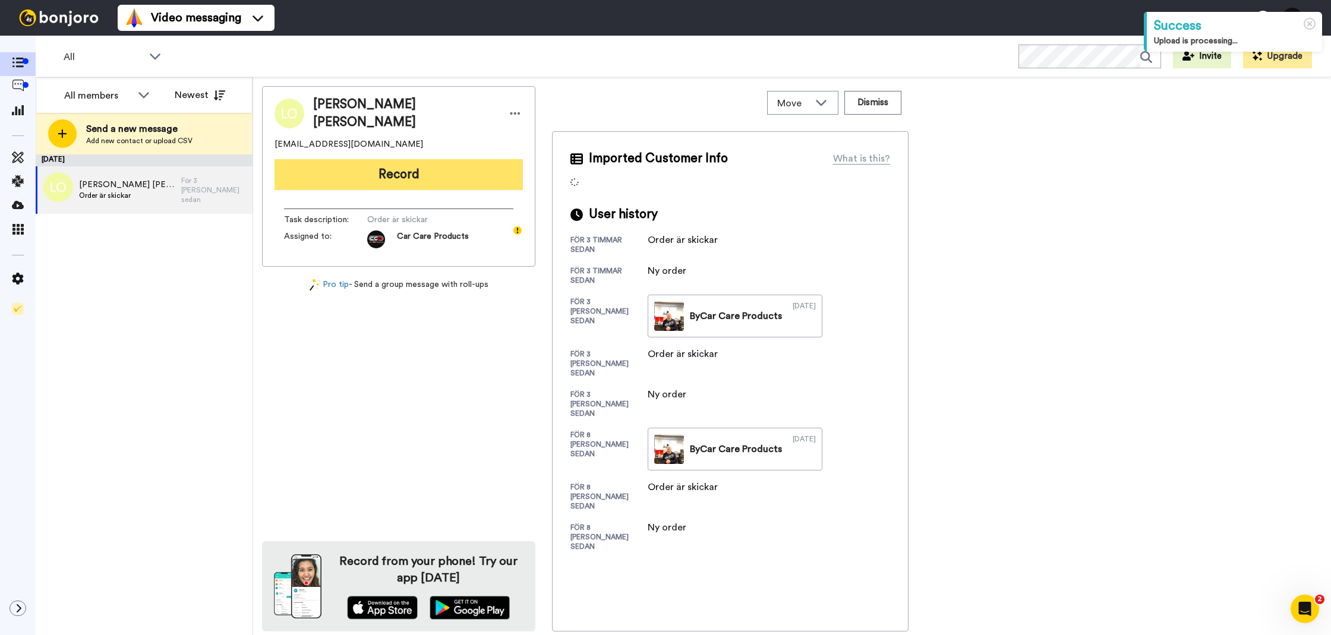 This screenshot has height=635, width=1331. I want to click on button: Invite, so click(1202, 56).